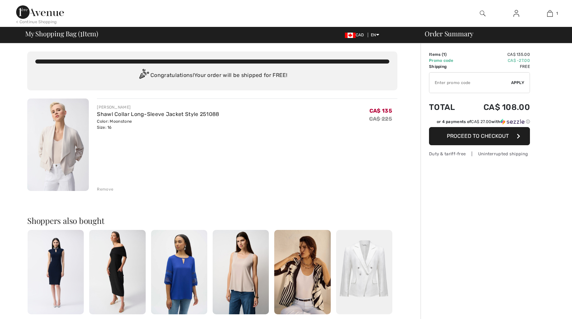  What do you see at coordinates (364, 272) in the screenshot?
I see `img: Double Breasted Hip-Length Blazer Style 251962X` at bounding box center [364, 272].